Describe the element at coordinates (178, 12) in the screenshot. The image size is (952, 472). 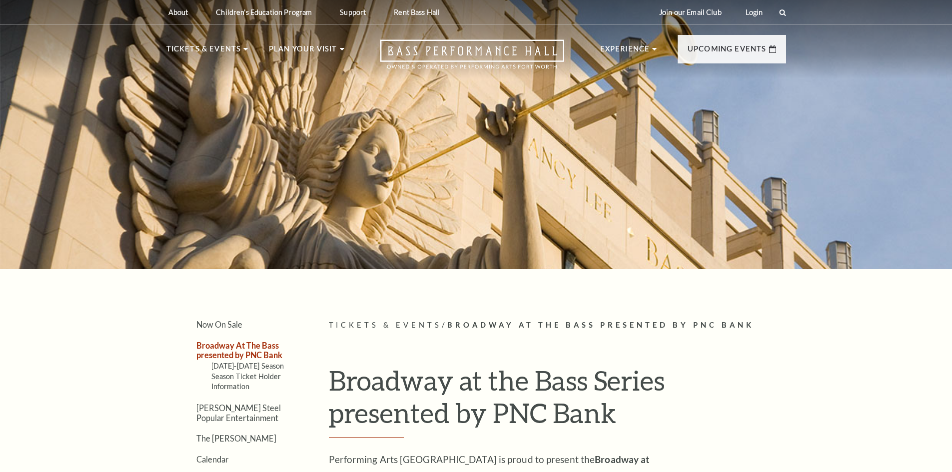
I see `p: About` at that location.